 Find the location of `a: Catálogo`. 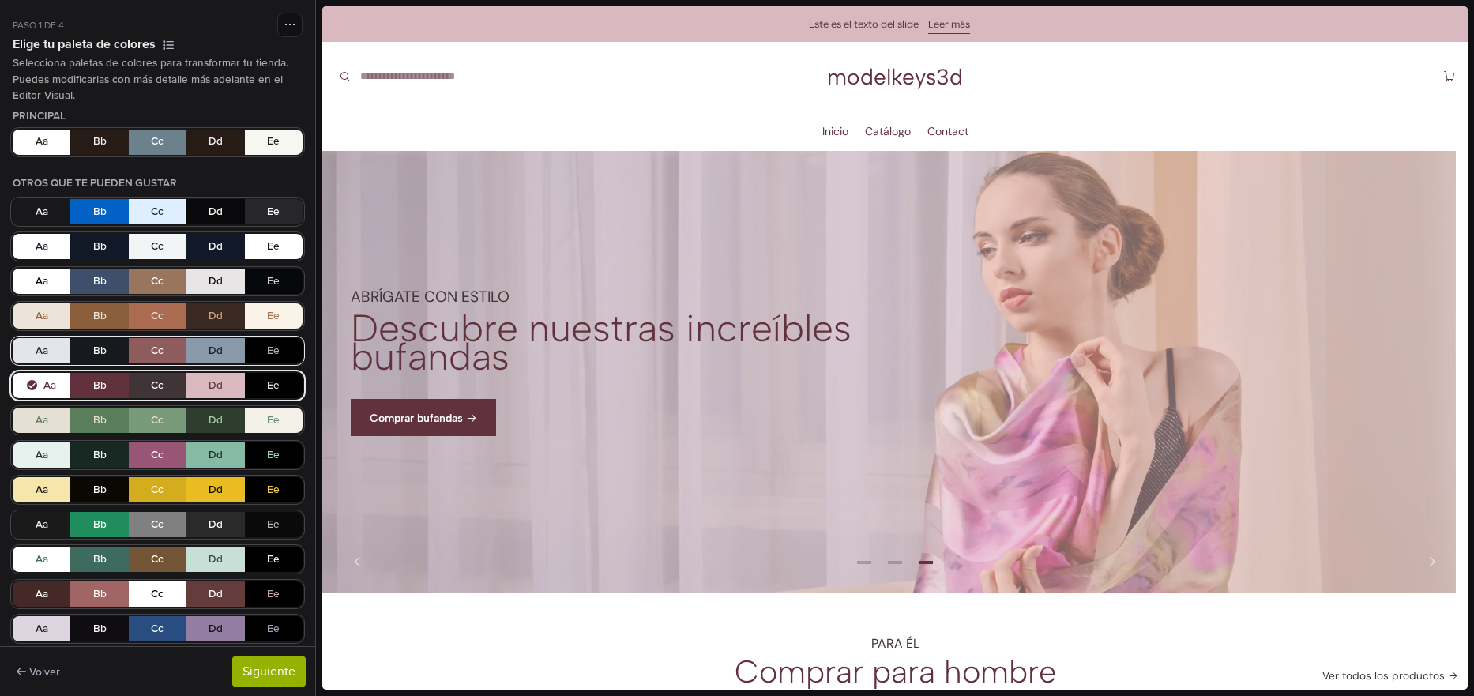

a: Catálogo is located at coordinates (566, 125).